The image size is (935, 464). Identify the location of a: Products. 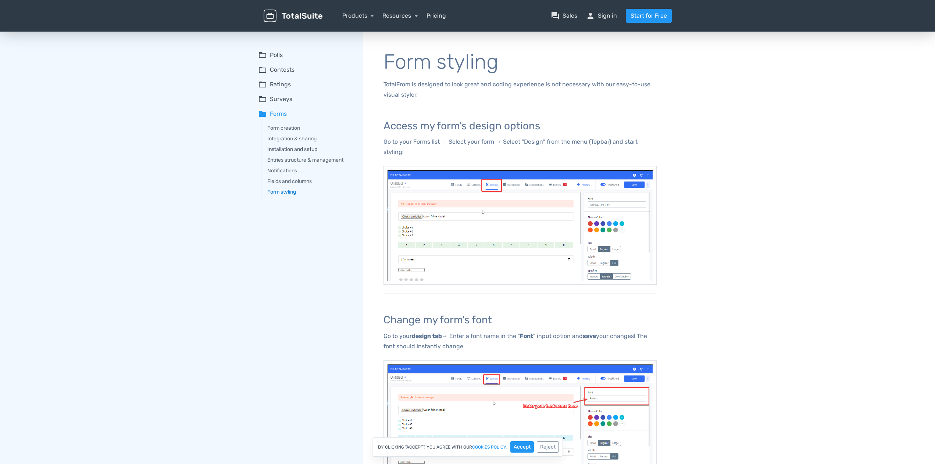
(358, 15).